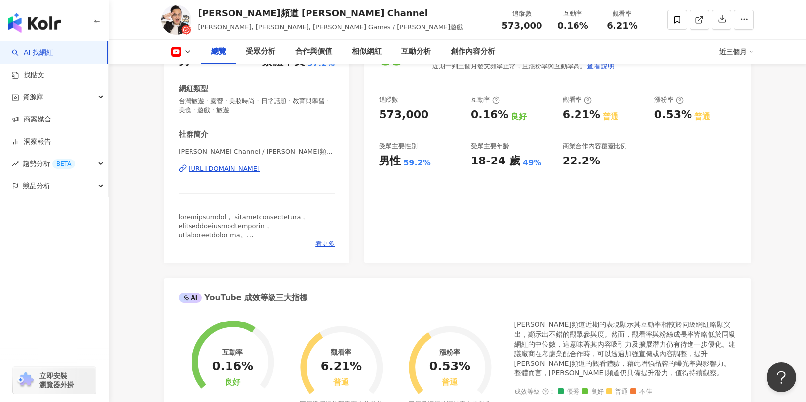 The image size is (806, 402). Describe the element at coordinates (495, 161) in the screenshot. I see `div: 18-24 歲` at that location.